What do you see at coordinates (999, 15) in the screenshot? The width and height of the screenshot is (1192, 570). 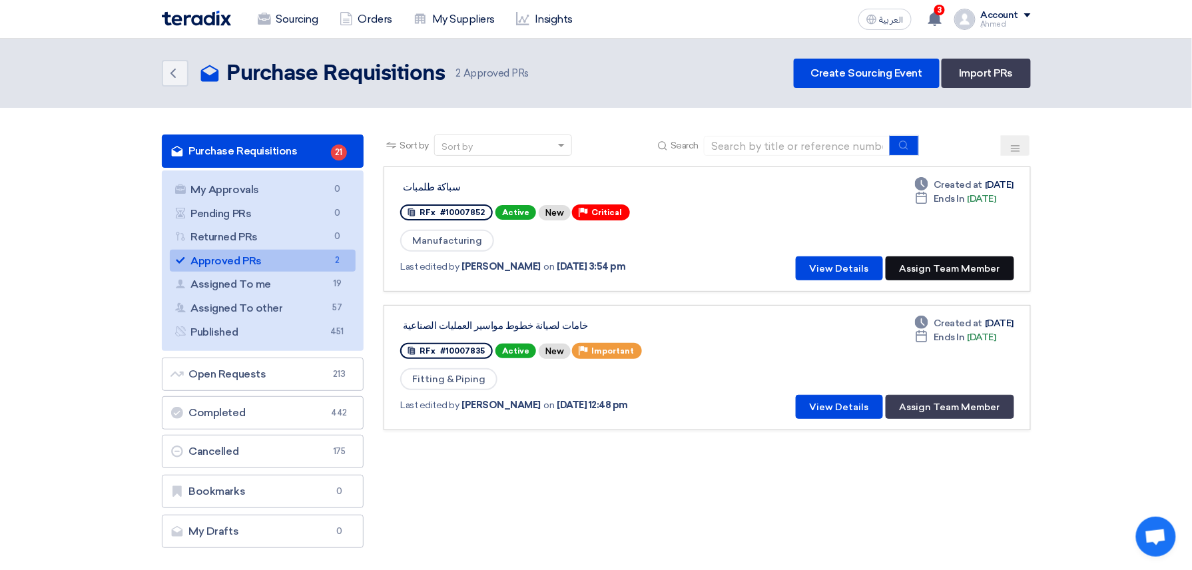 I see `div: Account` at bounding box center [999, 15].